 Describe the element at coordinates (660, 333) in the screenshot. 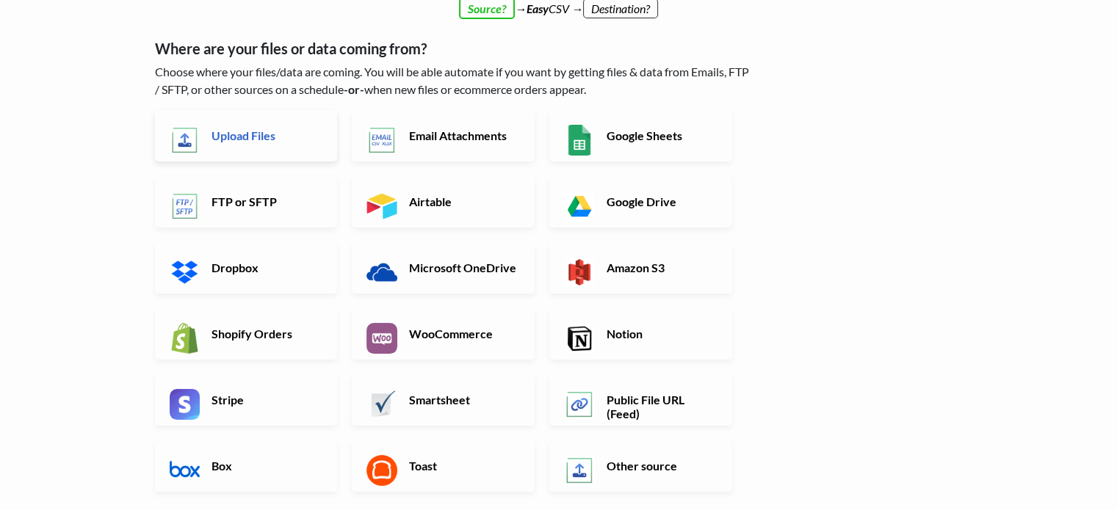

I see `h6: Notion` at that location.